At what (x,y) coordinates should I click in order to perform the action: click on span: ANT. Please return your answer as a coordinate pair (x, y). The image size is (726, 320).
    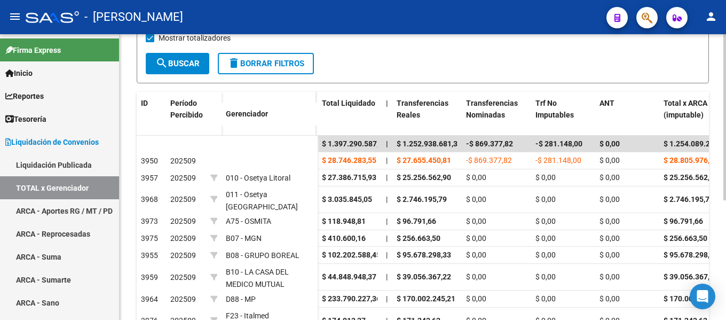
    Looking at the image, I should click on (607, 103).